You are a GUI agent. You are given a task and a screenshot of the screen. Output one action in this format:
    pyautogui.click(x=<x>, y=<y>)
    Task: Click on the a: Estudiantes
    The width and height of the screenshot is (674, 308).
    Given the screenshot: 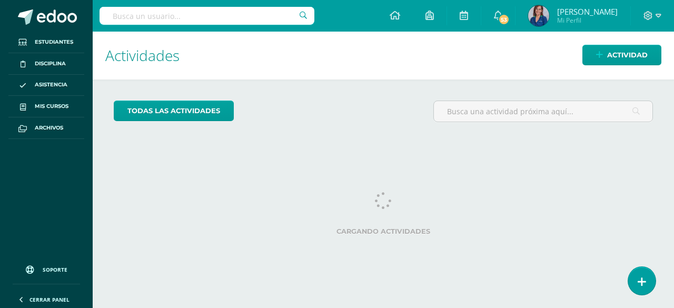 What is the action you would take?
    pyautogui.click(x=46, y=42)
    